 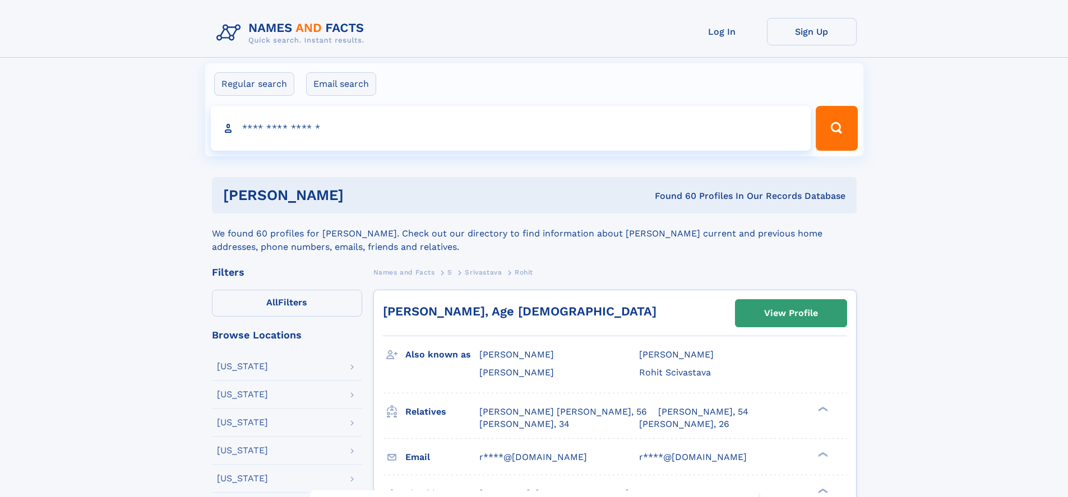 I want to click on input: search input, so click(x=511, y=128).